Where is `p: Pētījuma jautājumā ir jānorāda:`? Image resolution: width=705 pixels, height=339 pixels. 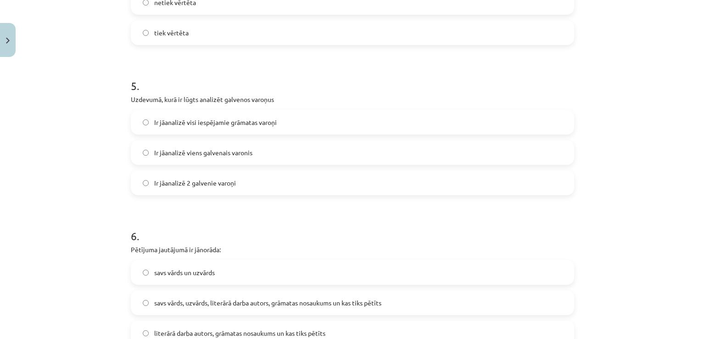 p: Pētījuma jautājumā ir jānorāda: is located at coordinates (353, 249).